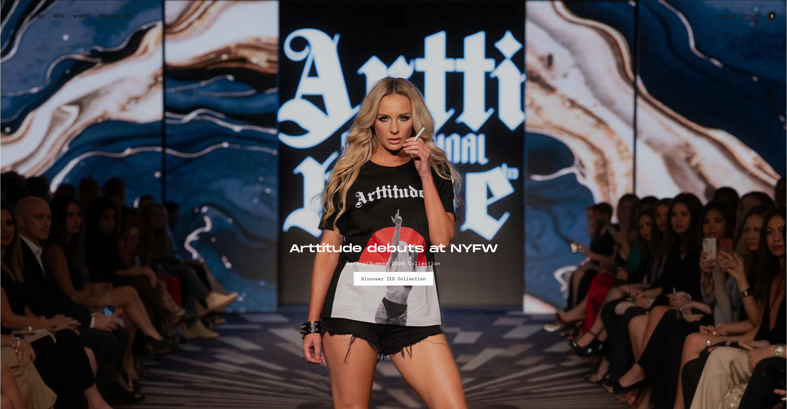 Image resolution: width=787 pixels, height=409 pixels. I want to click on a: ACCOUNT, so click(749, 16).